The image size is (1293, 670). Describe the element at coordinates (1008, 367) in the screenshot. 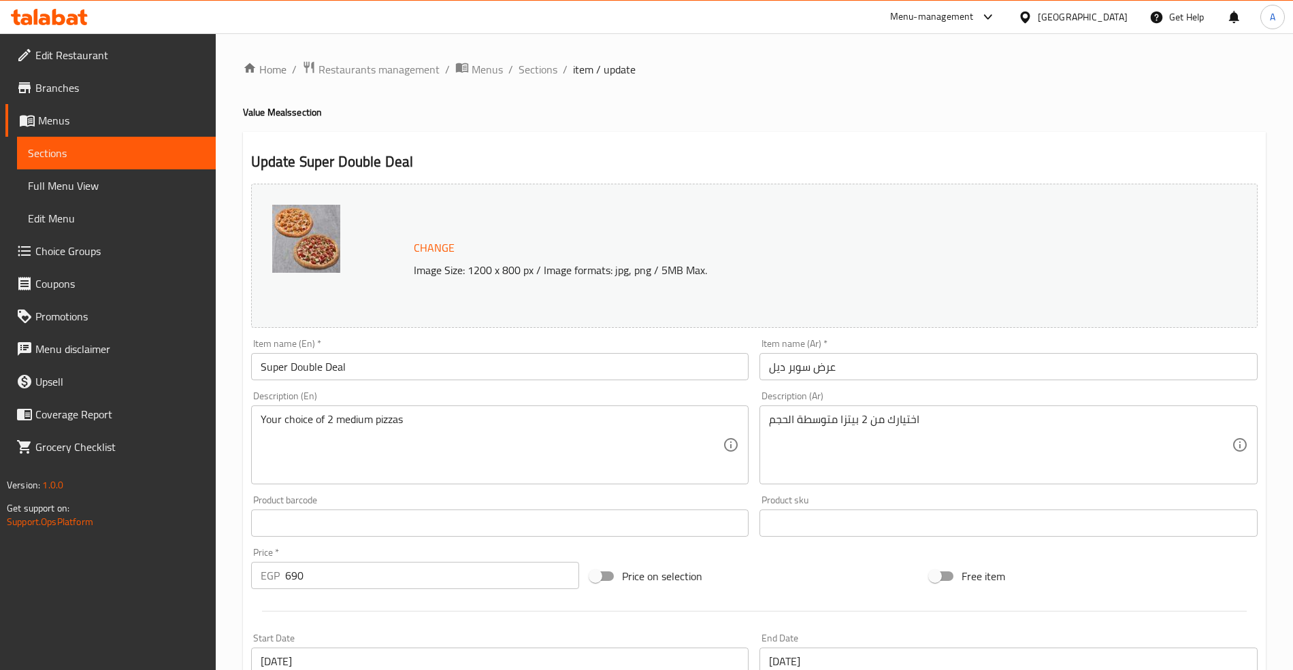

I see `input: Enter name Ar` at that location.